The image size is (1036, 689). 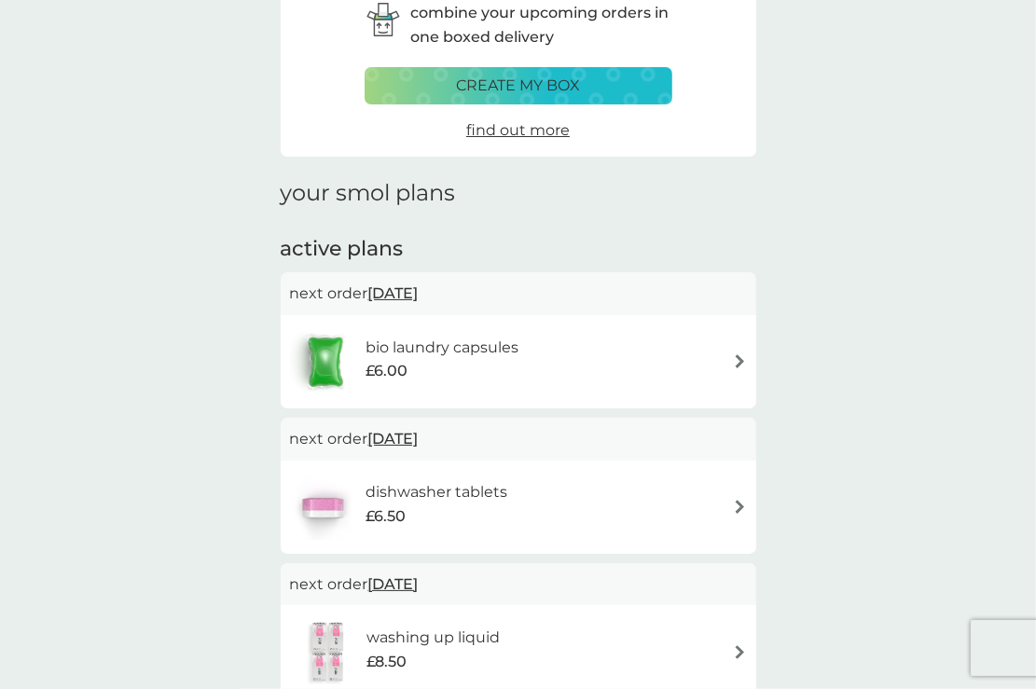 What do you see at coordinates (517, 86) in the screenshot?
I see `p: create my box` at bounding box center [517, 86].